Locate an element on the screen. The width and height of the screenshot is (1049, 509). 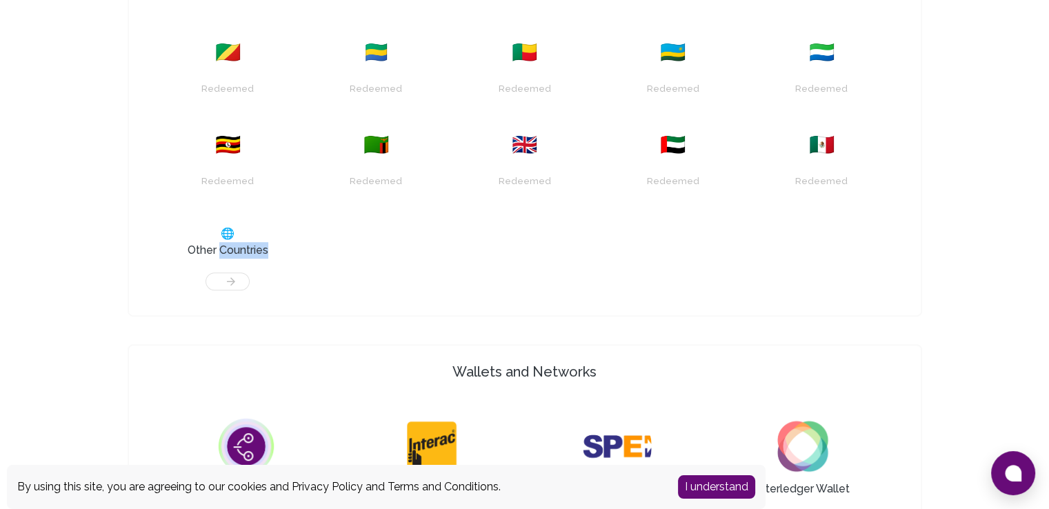
a: Privacy Policy is located at coordinates (327, 486).